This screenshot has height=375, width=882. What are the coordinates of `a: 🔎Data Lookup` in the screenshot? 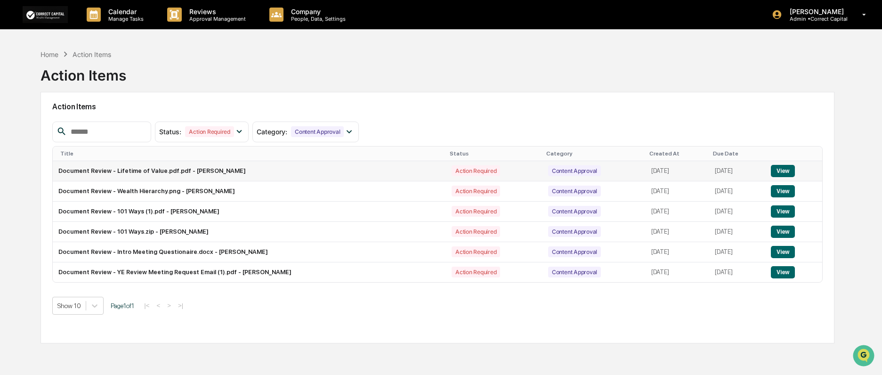 It's located at (34, 215).